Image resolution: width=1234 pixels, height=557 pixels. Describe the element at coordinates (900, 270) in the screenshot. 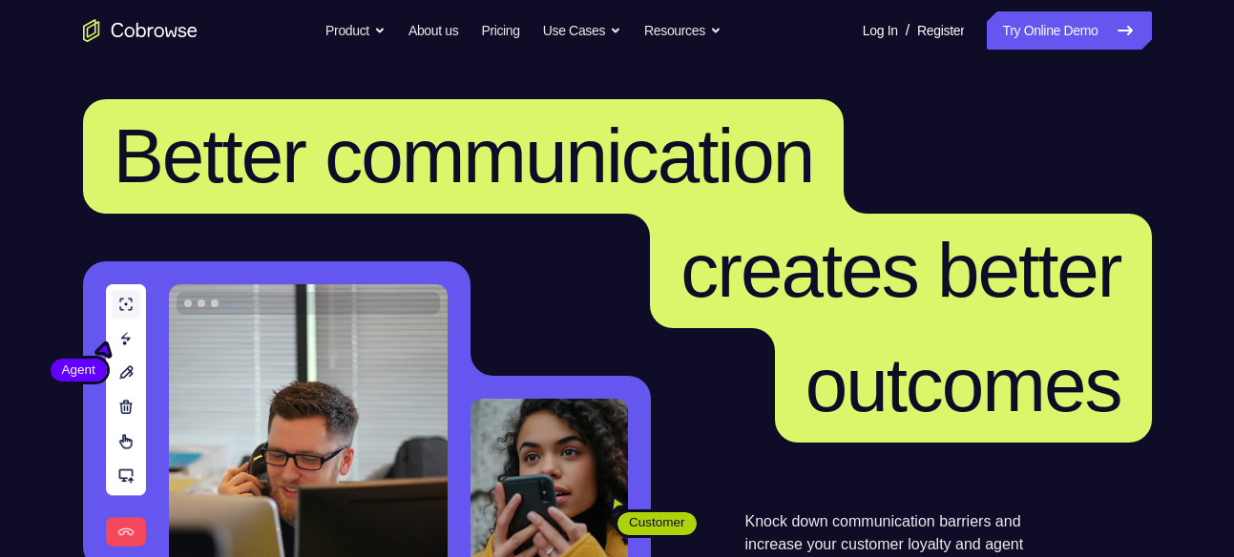

I see `span: creates better` at that location.